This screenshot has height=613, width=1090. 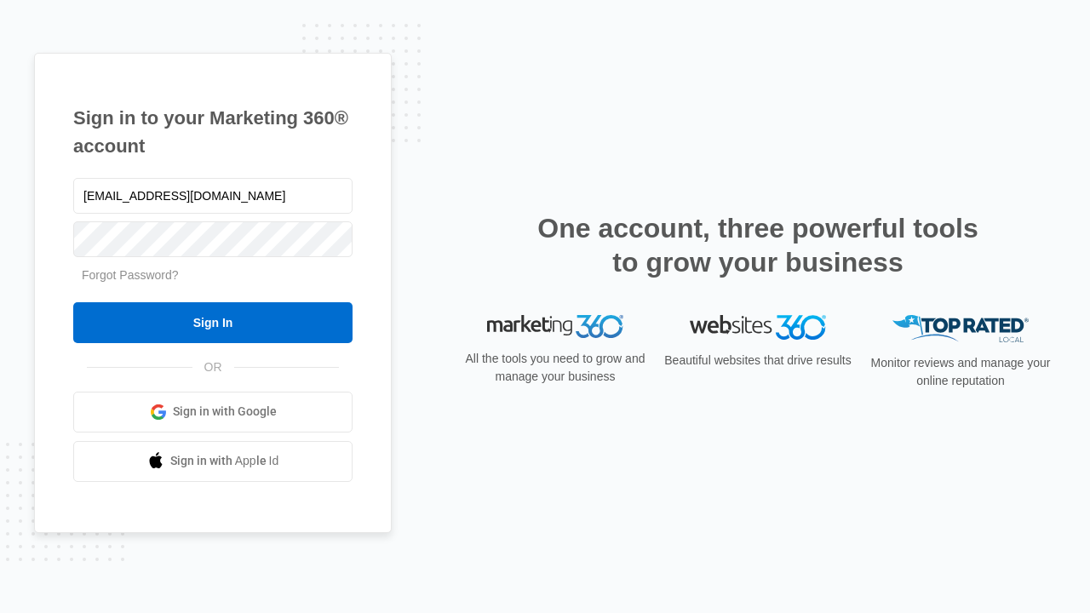 I want to click on img: Websites 360, so click(x=758, y=327).